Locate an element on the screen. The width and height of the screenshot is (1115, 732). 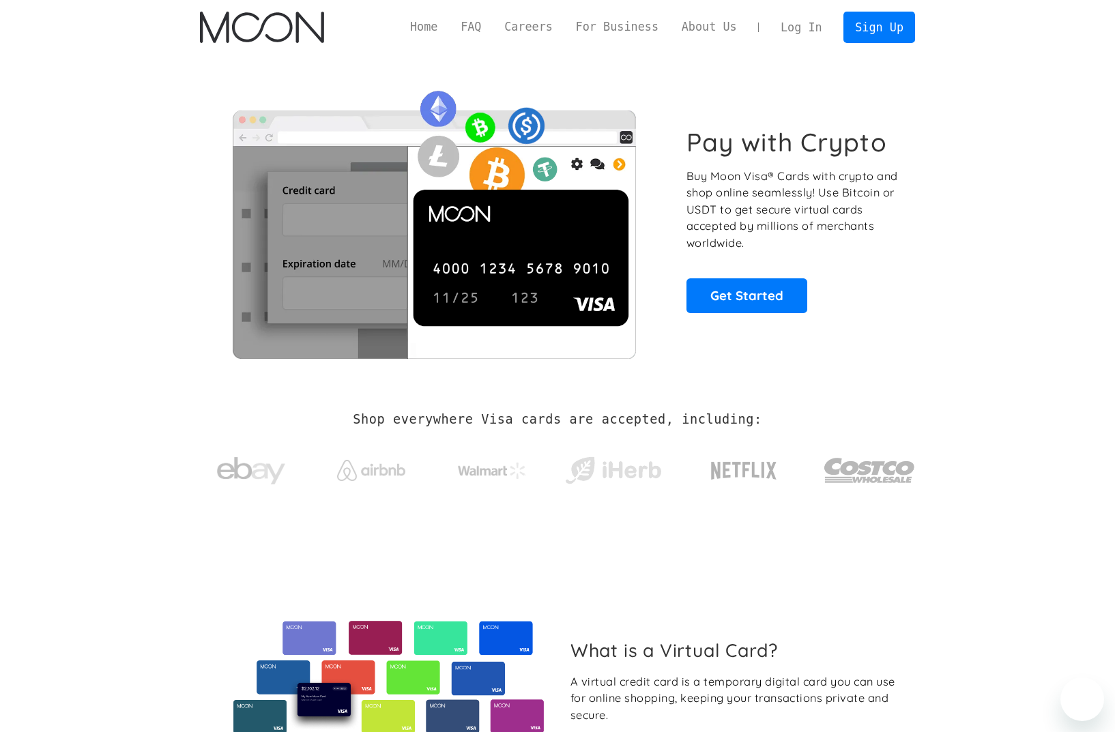
img: iHerb is located at coordinates (613, 471).